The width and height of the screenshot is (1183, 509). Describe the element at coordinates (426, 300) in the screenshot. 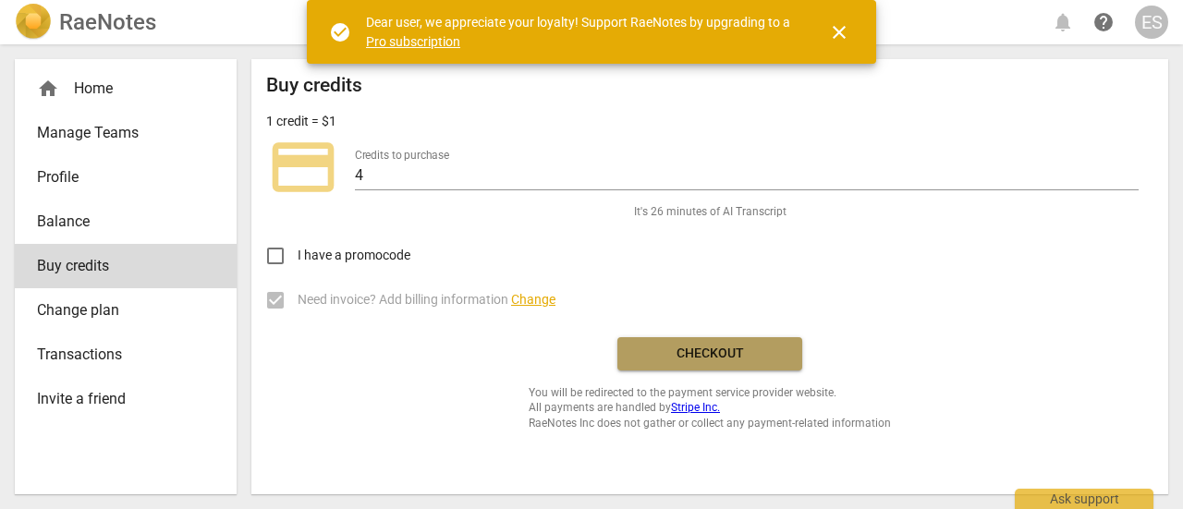

I see `span: Need invoice? Add billing information` at that location.